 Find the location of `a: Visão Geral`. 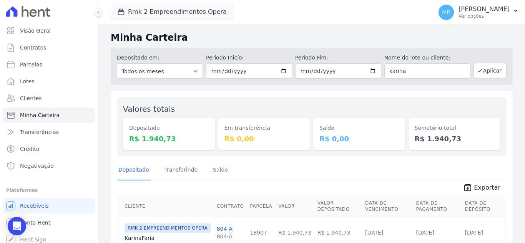

a: Visão Geral is located at coordinates (49, 31).